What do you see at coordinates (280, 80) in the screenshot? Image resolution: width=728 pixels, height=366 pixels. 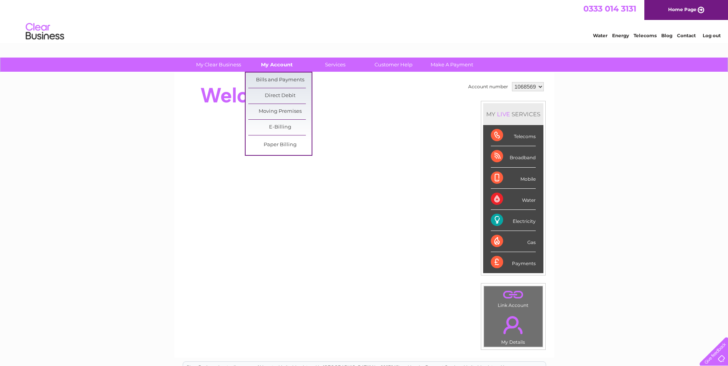 I see `a: Bills and Payments` at bounding box center [280, 80].